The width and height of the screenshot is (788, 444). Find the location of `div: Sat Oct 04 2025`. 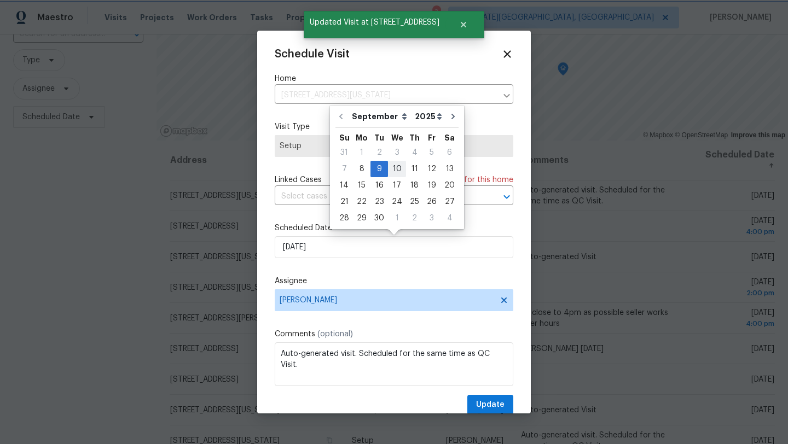

div: Sat Oct 04 2025 is located at coordinates (449, 218).